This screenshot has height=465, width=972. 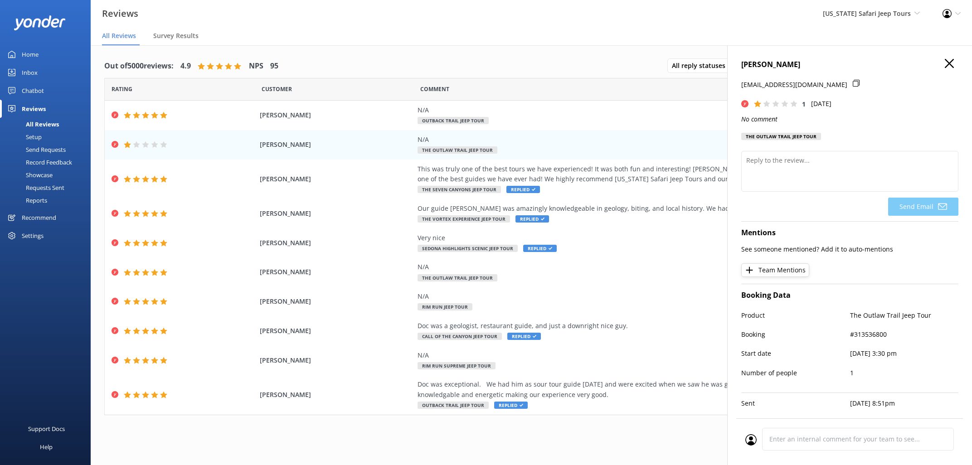 I want to click on div: Requests Sent, so click(x=35, y=188).